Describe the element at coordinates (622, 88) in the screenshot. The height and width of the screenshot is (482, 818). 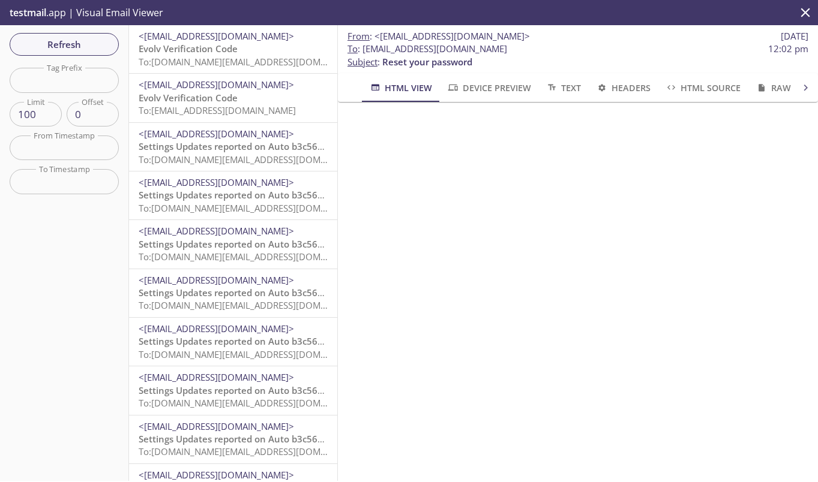
I see `span: Headers` at that location.